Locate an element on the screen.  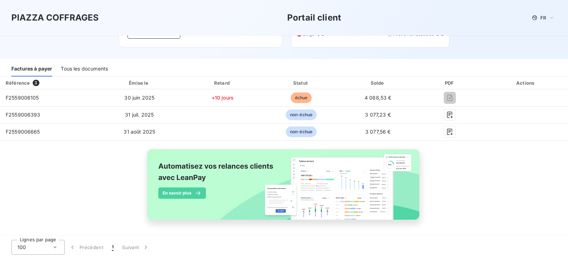
div: Factures à payer is located at coordinates (32, 69).